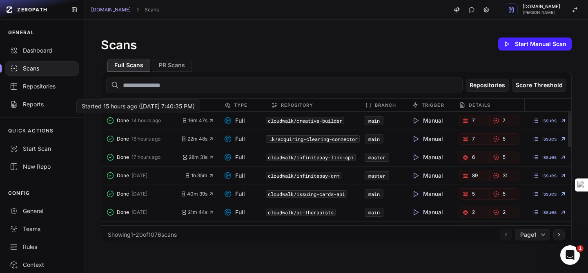 This screenshot has height=273, width=588. Describe the element at coordinates (42, 167) in the screenshot. I see `div: New Repo` at that location.